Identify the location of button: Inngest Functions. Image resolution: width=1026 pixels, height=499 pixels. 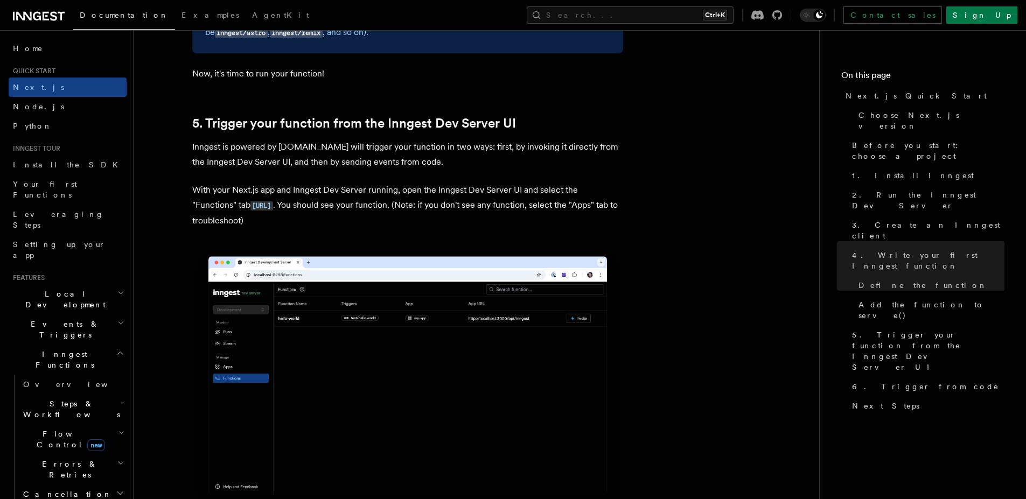
(67, 360).